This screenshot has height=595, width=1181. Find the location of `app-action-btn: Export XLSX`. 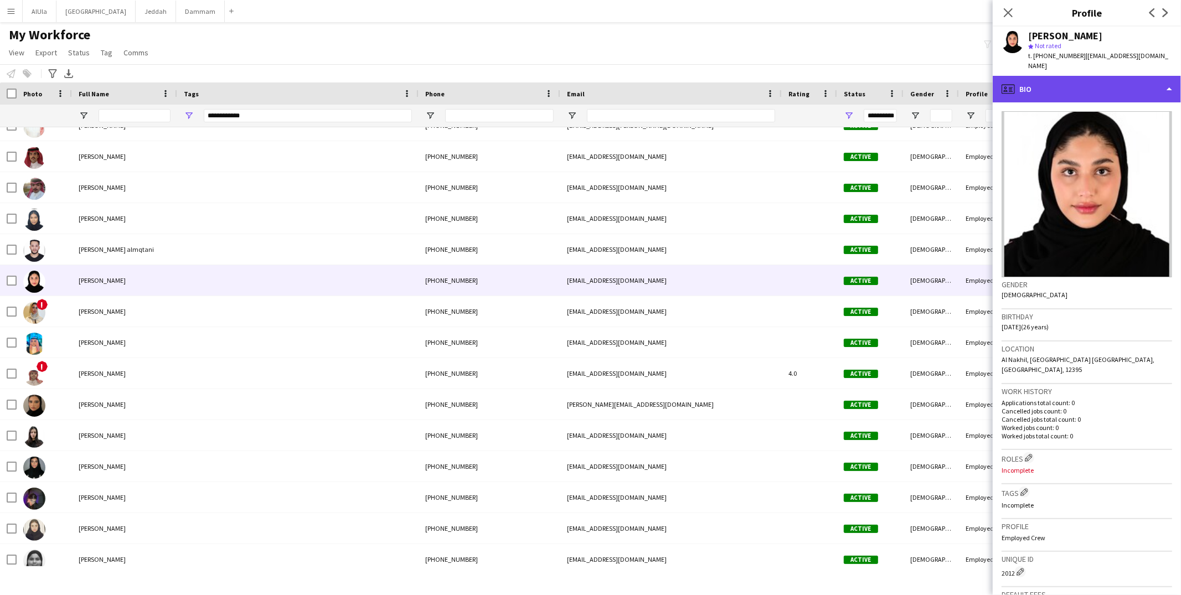

app-action-btn: Export XLSX is located at coordinates (69, 74).